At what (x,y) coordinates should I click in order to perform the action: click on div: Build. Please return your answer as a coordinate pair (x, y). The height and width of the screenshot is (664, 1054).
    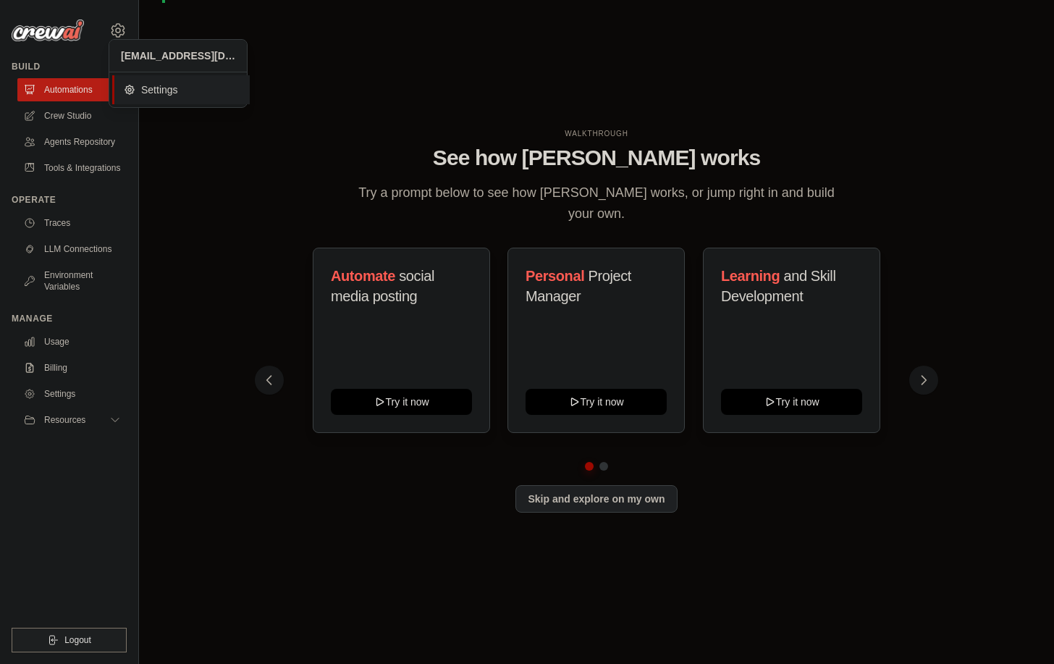
    Looking at the image, I should click on (69, 67).